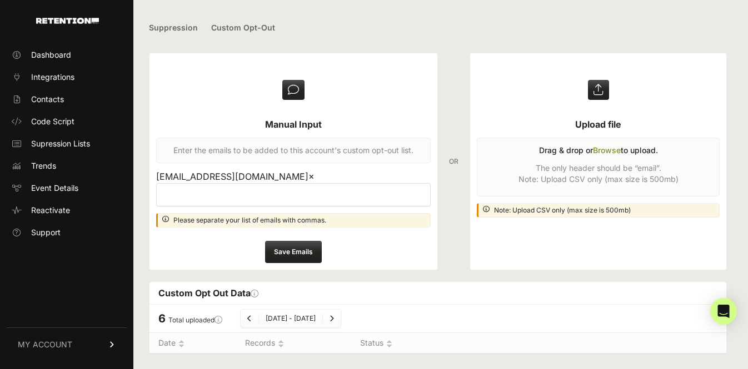  What do you see at coordinates (43, 166) in the screenshot?
I see `span: Trends` at bounding box center [43, 166].